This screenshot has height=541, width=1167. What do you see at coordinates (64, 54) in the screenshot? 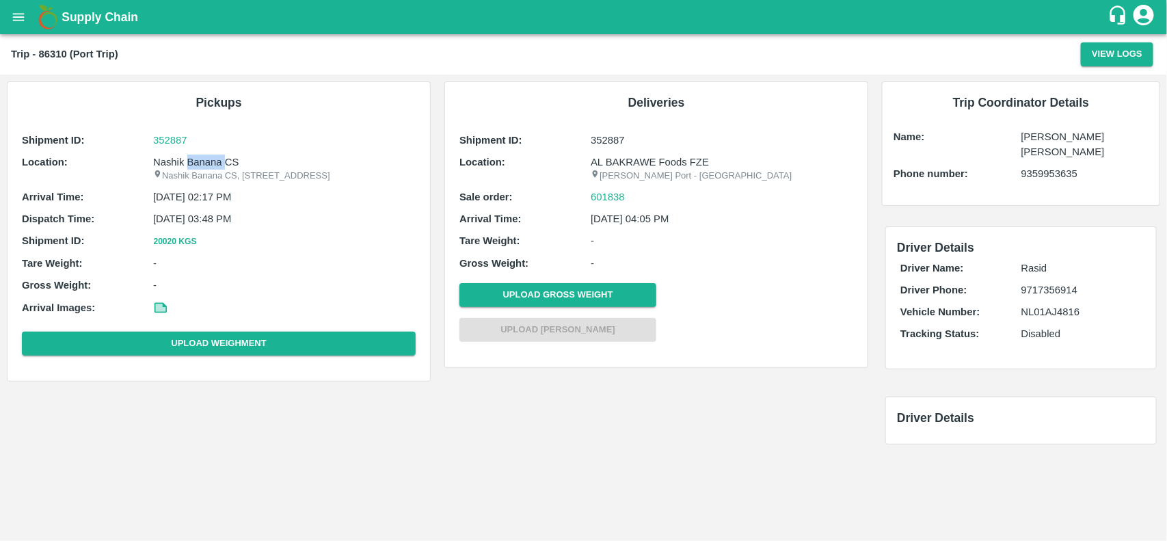
I see `b: Trip - 86310 (Port Trip)` at bounding box center [64, 54].